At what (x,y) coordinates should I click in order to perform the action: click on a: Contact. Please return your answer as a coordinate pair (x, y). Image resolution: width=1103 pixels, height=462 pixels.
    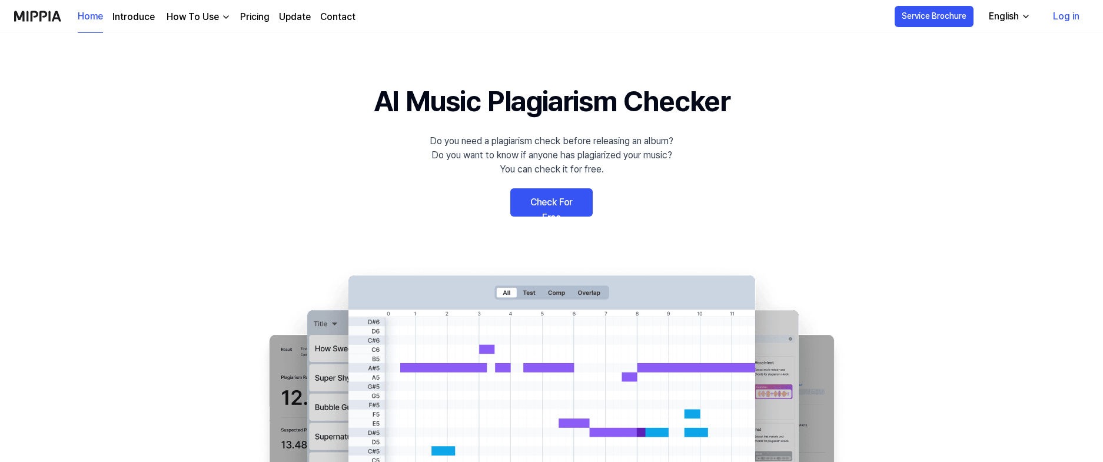
    Looking at the image, I should click on (338, 17).